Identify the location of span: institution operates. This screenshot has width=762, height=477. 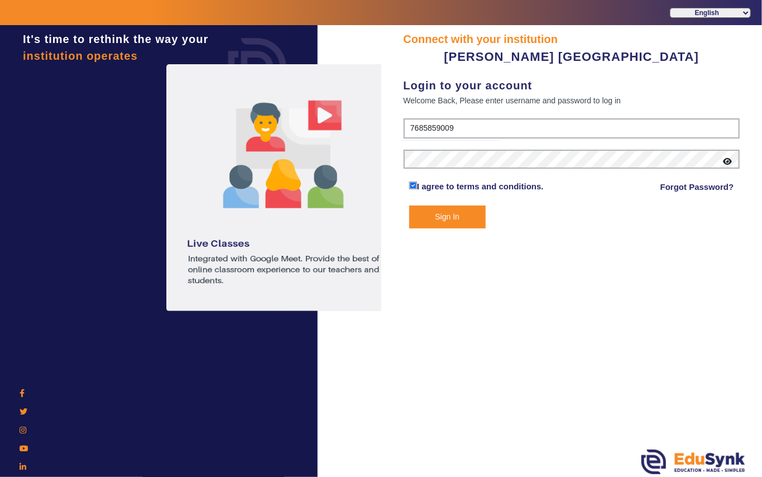
(80, 56).